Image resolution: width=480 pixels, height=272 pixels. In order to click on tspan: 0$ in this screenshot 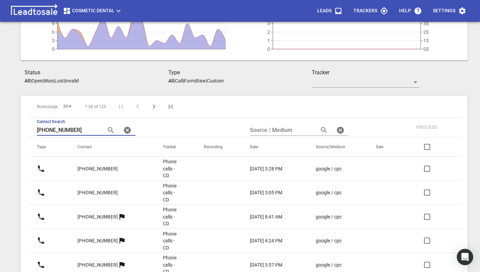, I will do `click(426, 49)`.